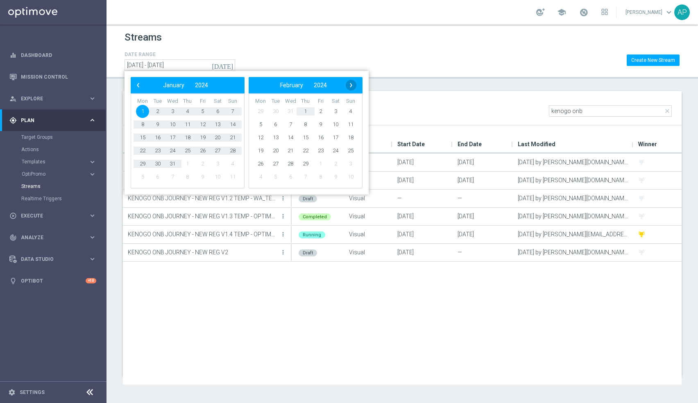 The height and width of the screenshot is (403, 698). What do you see at coordinates (312, 235) in the screenshot?
I see `div: Running` at bounding box center [312, 235].